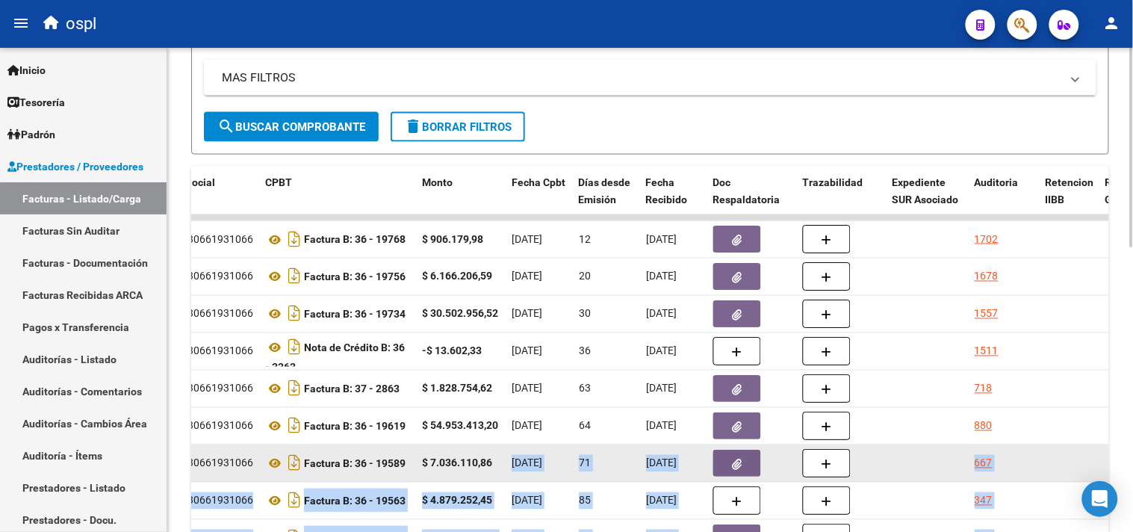  Describe the element at coordinates (457, 389) in the screenshot. I see `strong: $ 1.828.754,62` at that location.